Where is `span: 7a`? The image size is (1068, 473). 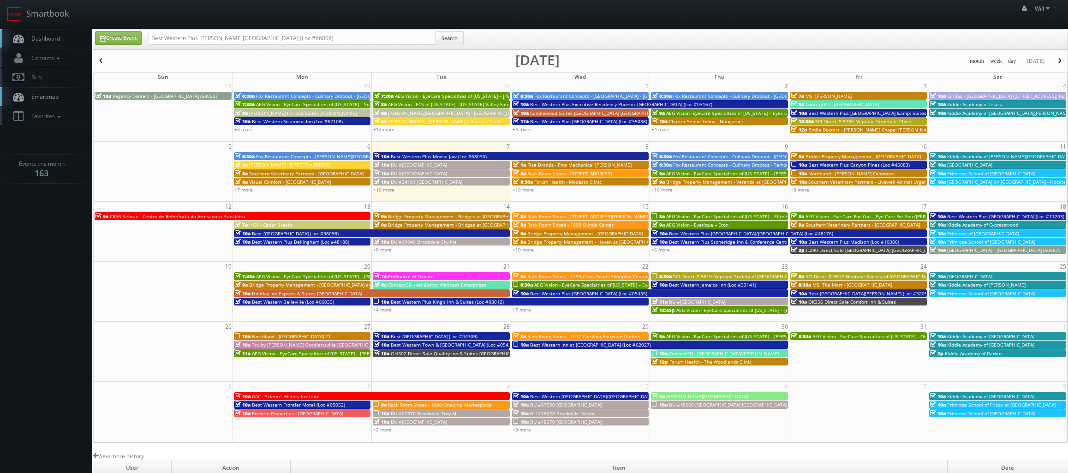 span: 7a is located at coordinates (380, 276).